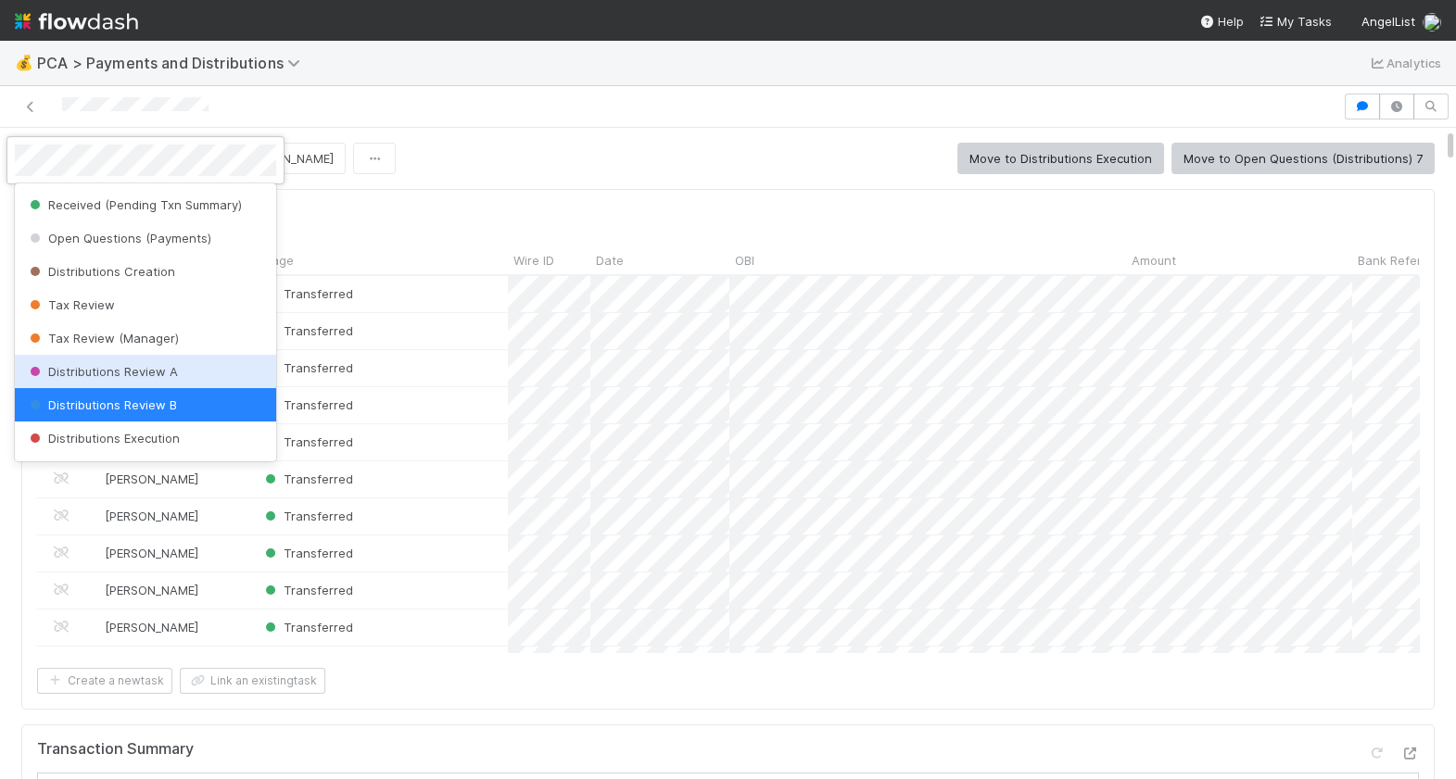 This screenshot has height=779, width=1456. What do you see at coordinates (101, 405) in the screenshot?
I see `span: Distributions Review B` at bounding box center [101, 405].